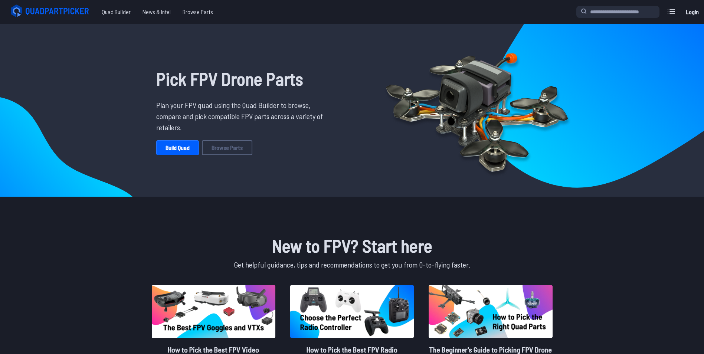 The height and width of the screenshot is (354, 704). What do you see at coordinates (692, 12) in the screenshot?
I see `a: Login` at bounding box center [692, 12].